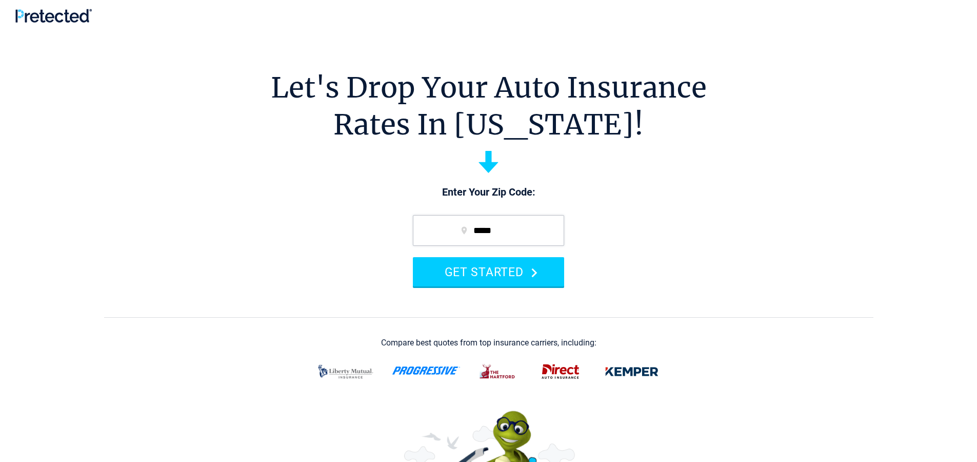  Describe the element at coordinates (426, 370) in the screenshot. I see `img: progressive` at that location.